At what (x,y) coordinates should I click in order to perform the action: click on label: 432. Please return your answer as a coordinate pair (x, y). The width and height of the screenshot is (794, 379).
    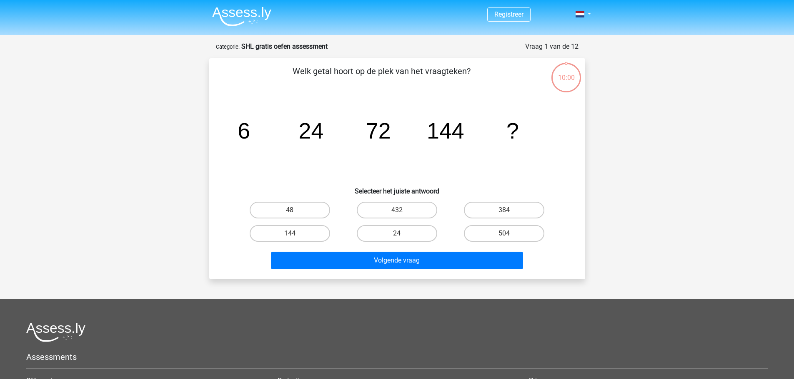
    Looking at the image, I should click on (397, 210).